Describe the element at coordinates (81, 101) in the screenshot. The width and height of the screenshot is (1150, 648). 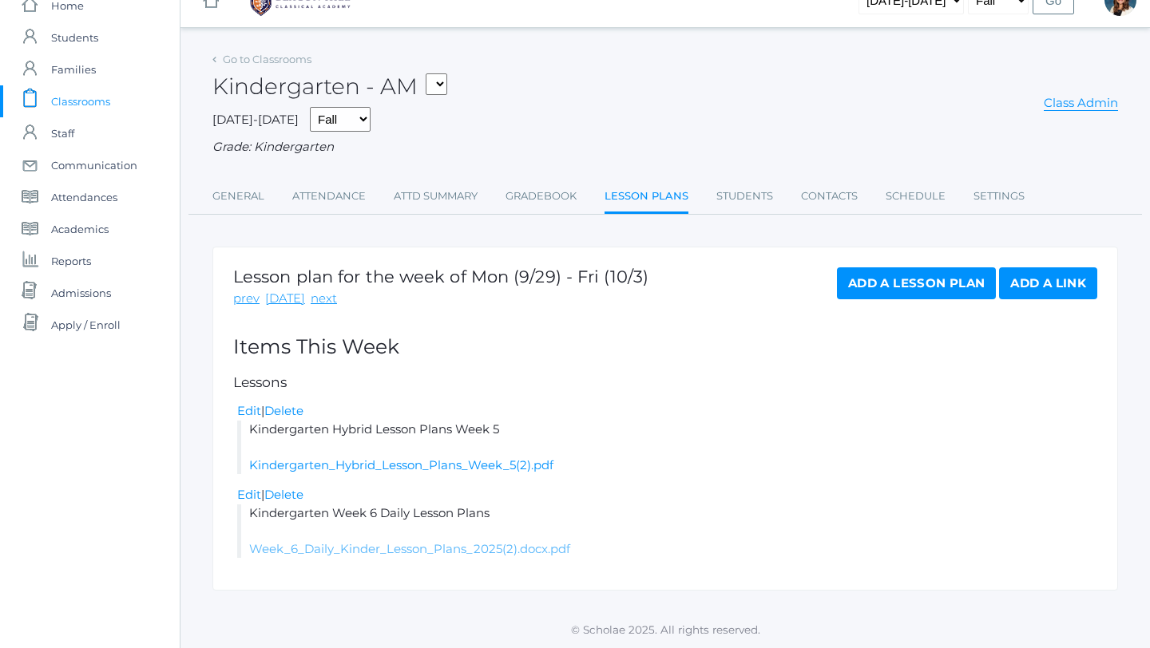
I see `span: Classrooms` at that location.